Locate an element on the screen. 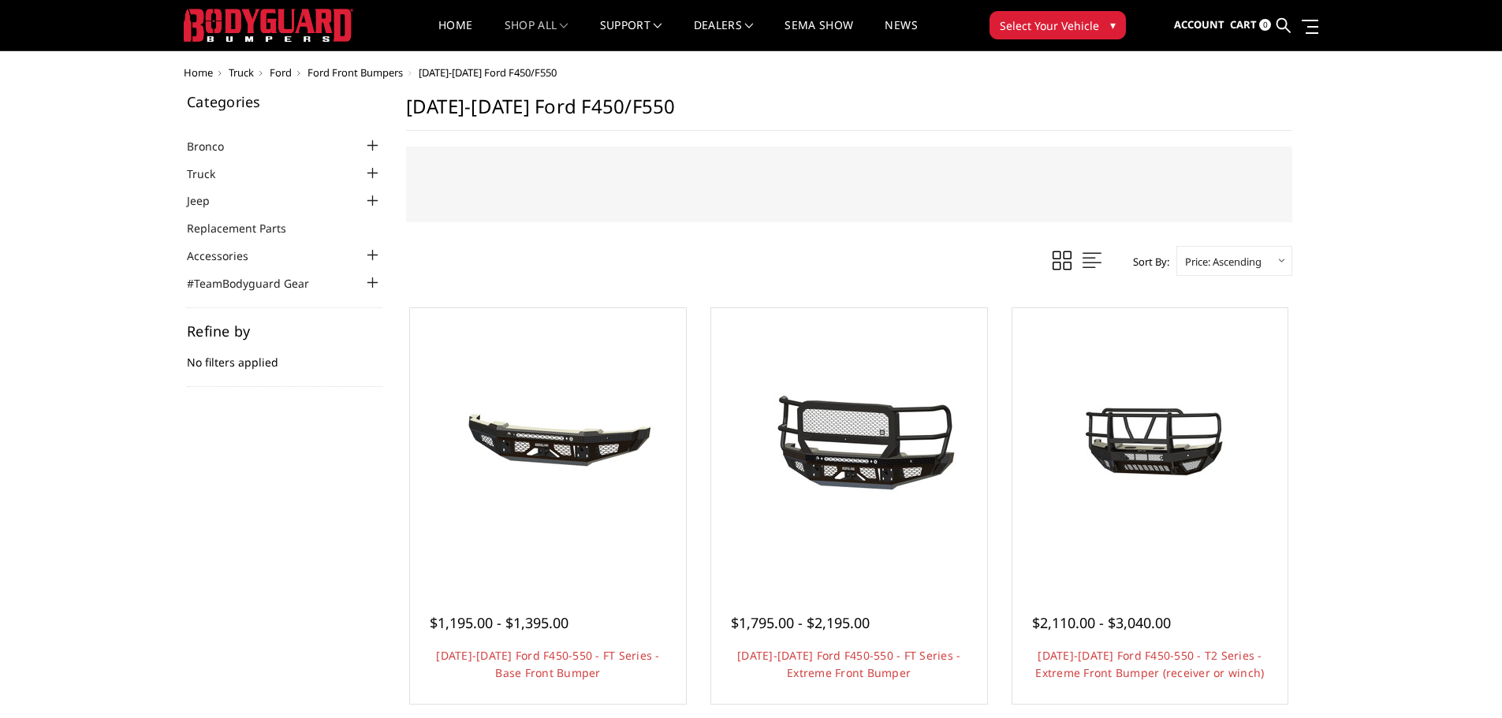  img: BODYGUARD BUMPERS is located at coordinates (268, 25).